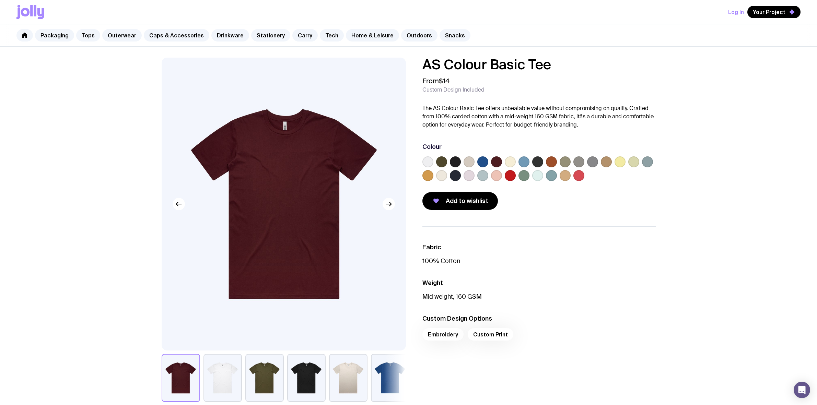 The height and width of the screenshot is (405, 817). Describe the element at coordinates (444, 81) in the screenshot. I see `span: $14` at that location.